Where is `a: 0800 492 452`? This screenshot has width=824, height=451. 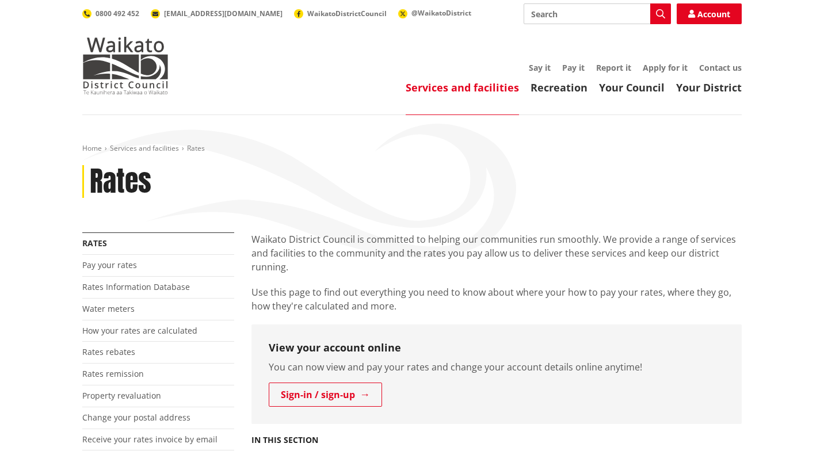
a: 0800 492 452 is located at coordinates (111, 13).